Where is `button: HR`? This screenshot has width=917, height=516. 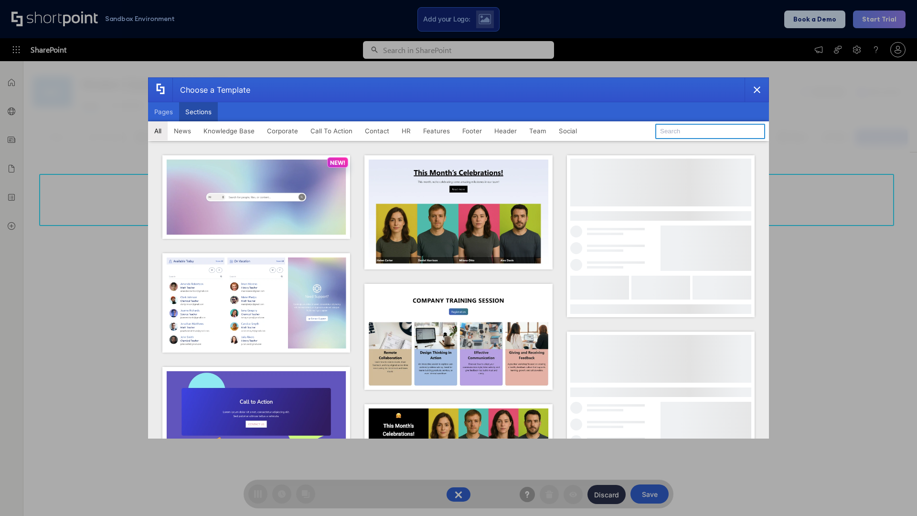
button: HR is located at coordinates (406, 131).